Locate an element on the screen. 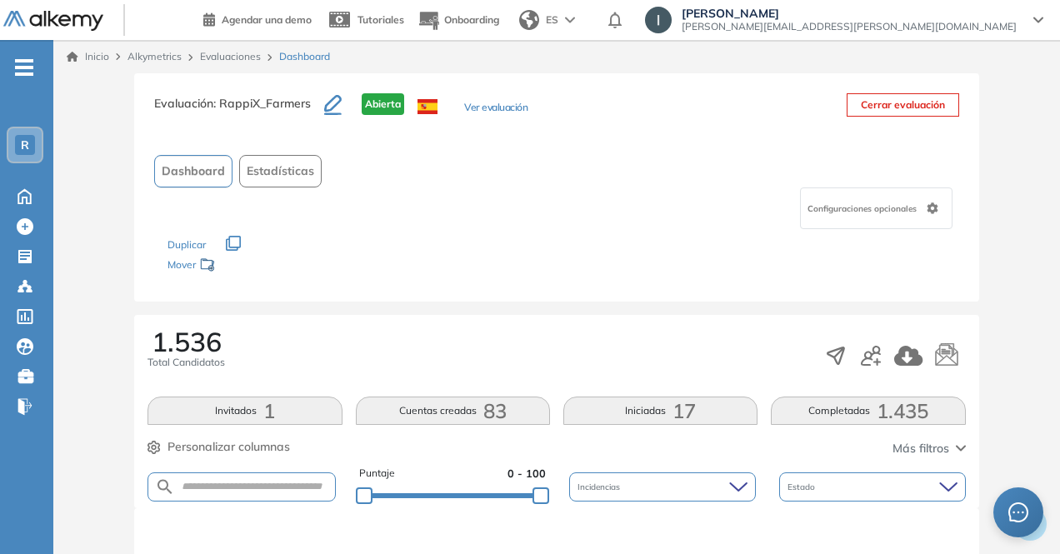 This screenshot has width=1060, height=554. span: 1.536 is located at coordinates (187, 342).